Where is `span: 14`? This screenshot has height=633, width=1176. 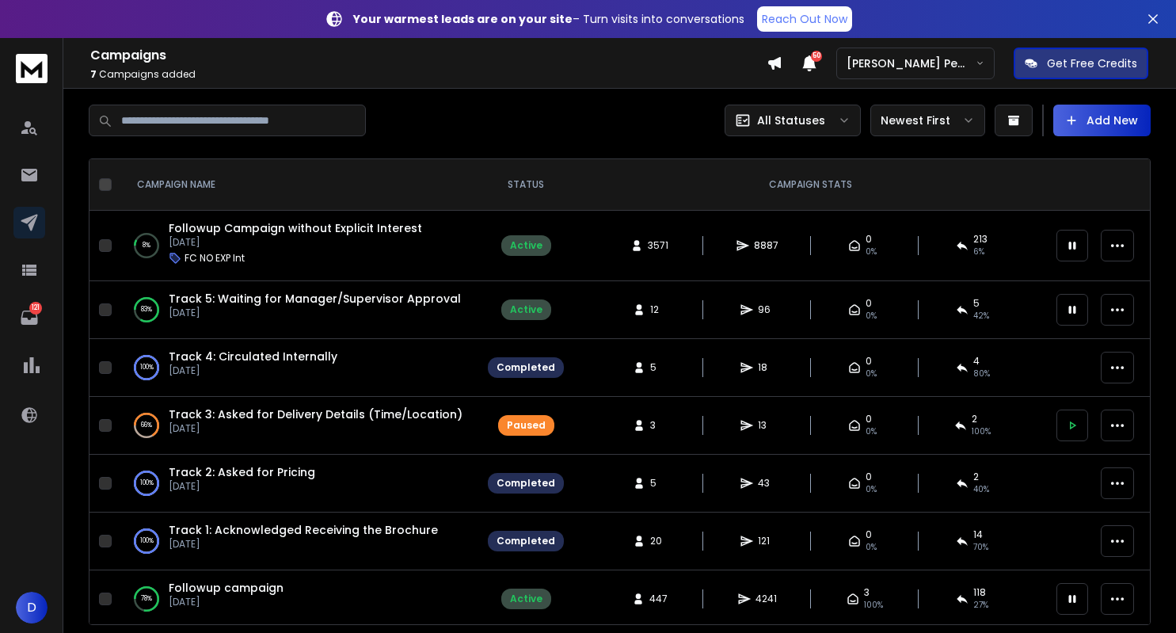 span: 14 is located at coordinates (978, 535).